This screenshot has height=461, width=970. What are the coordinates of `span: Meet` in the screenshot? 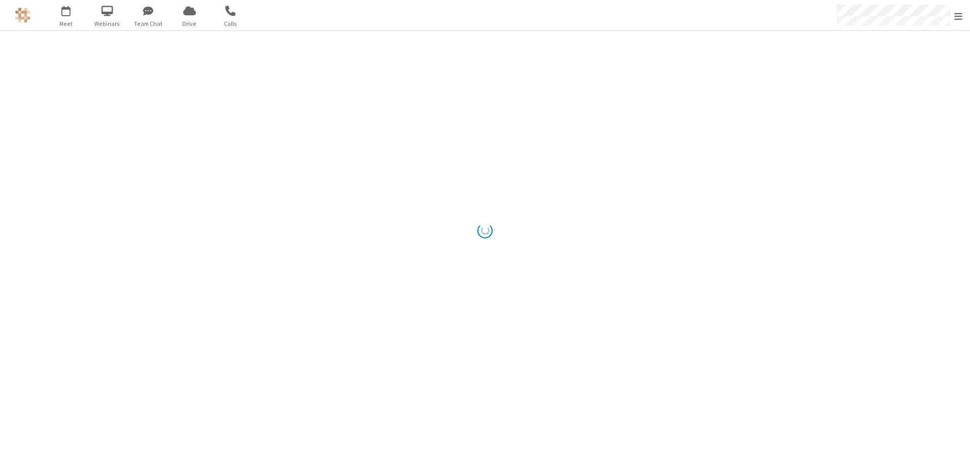 It's located at (66, 24).